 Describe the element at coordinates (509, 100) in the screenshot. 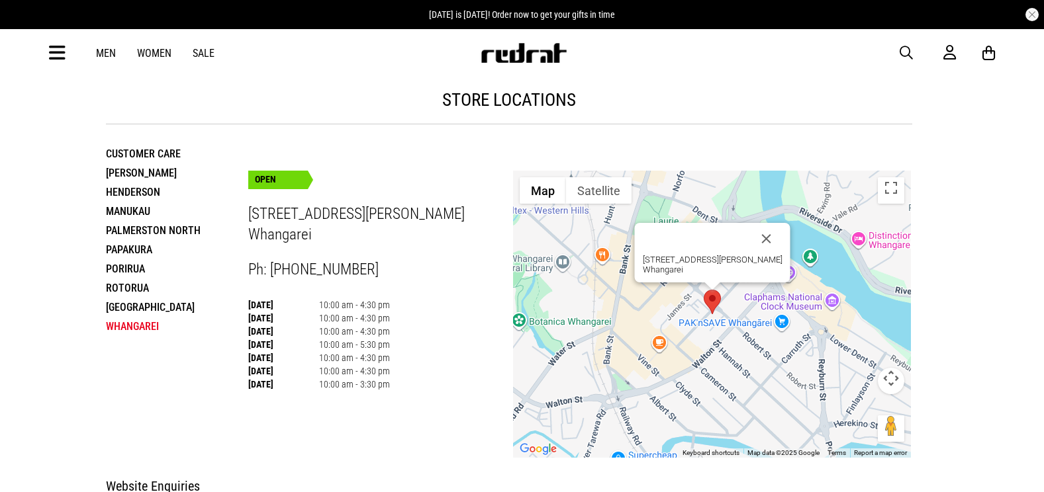

I see `h1: store locations` at that location.